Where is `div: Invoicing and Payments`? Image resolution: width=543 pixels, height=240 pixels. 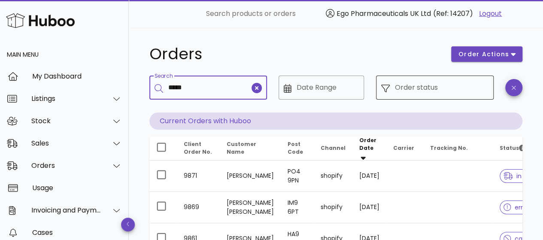
div: Invoicing and Payments is located at coordinates (66, 210).